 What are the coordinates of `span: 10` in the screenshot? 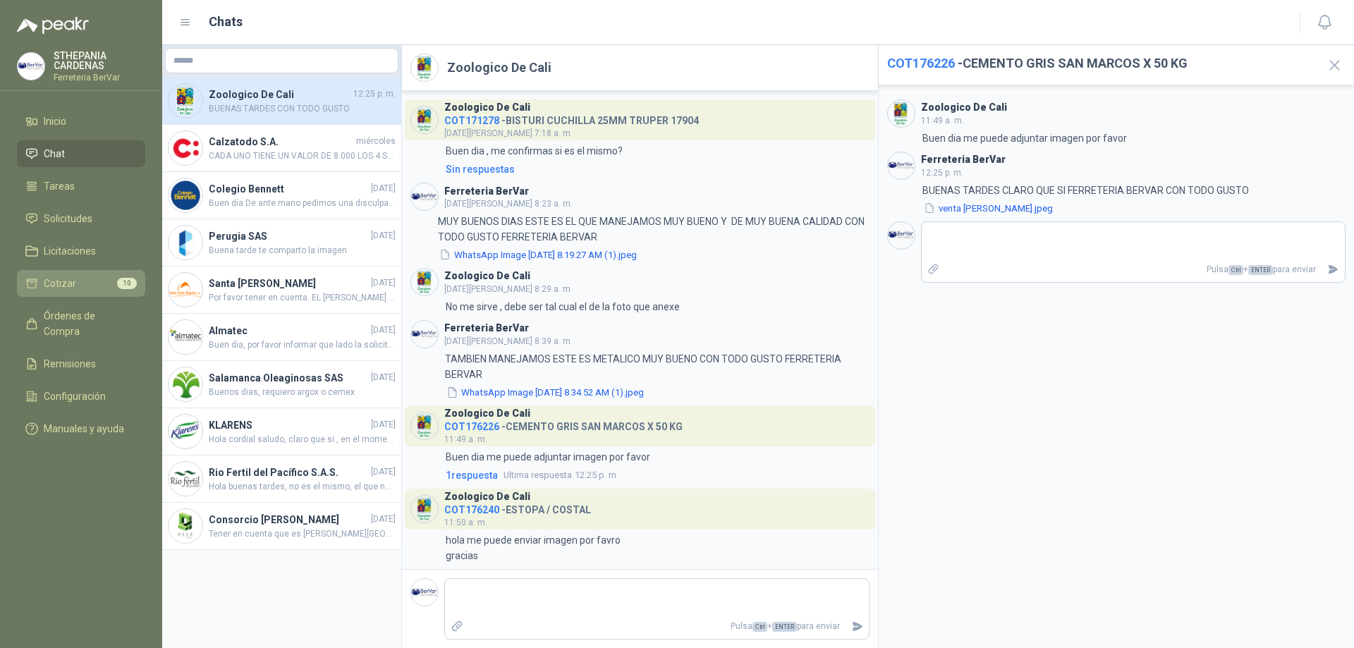 It's located at (127, 283).